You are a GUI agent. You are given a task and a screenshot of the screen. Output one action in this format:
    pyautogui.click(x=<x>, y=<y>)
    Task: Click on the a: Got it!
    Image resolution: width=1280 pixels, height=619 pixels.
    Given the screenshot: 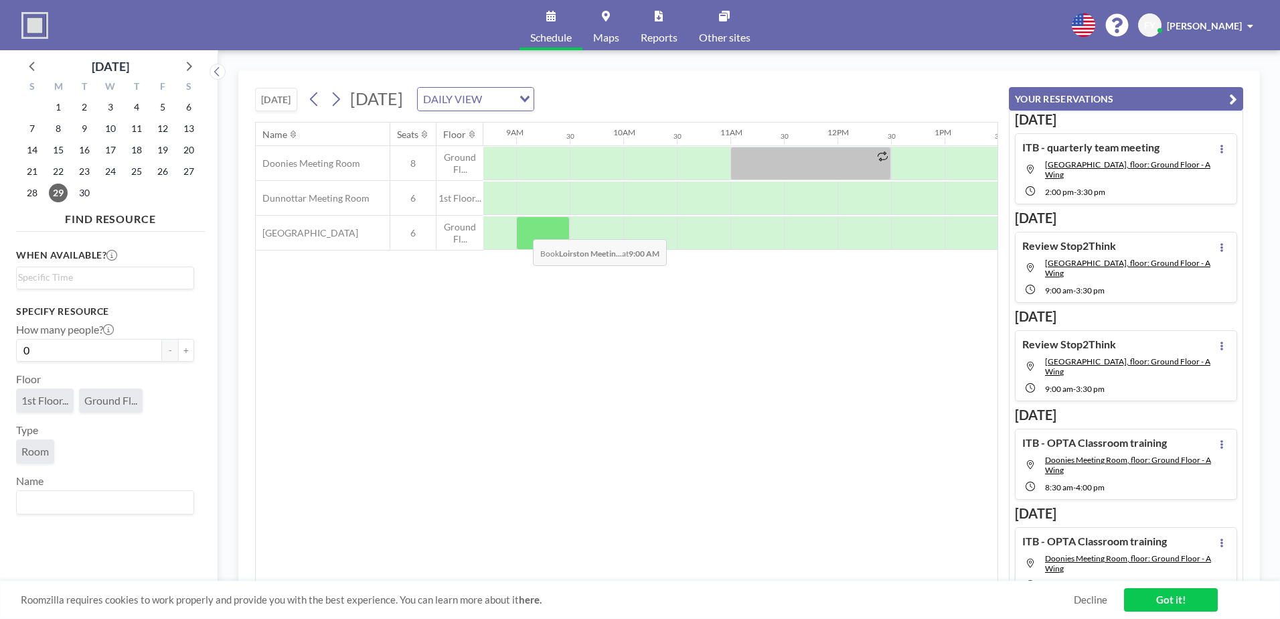 What is the action you would take?
    pyautogui.click(x=1171, y=599)
    